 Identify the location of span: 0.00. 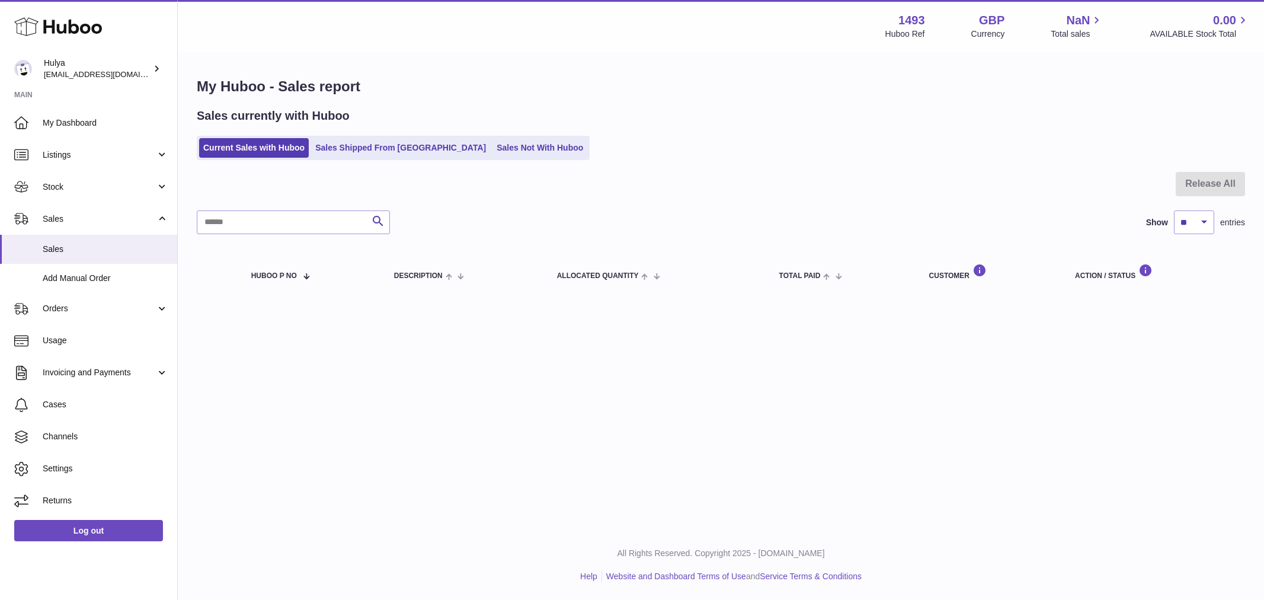
(1224, 20).